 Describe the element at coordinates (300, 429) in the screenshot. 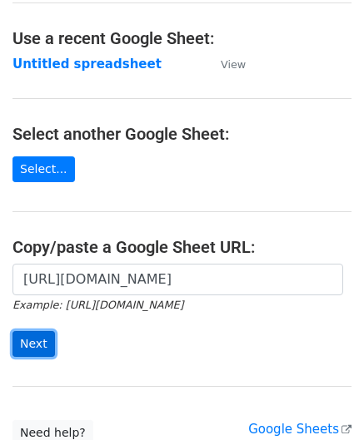

I see `a: Google Sheets` at that location.